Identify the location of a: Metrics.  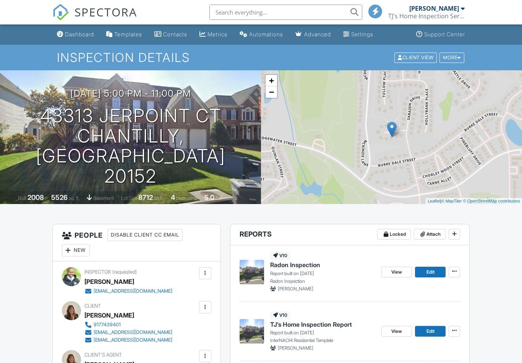
(213, 34).